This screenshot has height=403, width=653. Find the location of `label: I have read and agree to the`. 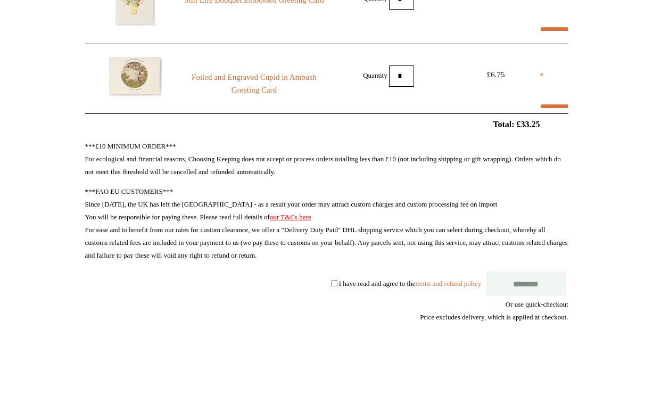

label: I have read and agree to the is located at coordinates (409, 282).